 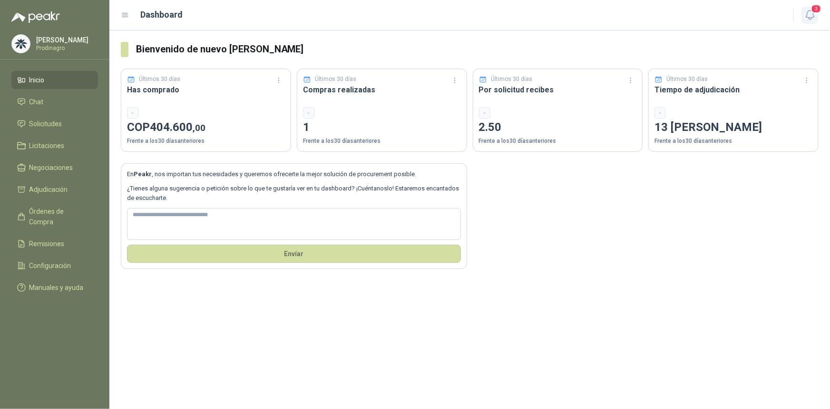 I want to click on h3: Compras realizadas, so click(x=382, y=89).